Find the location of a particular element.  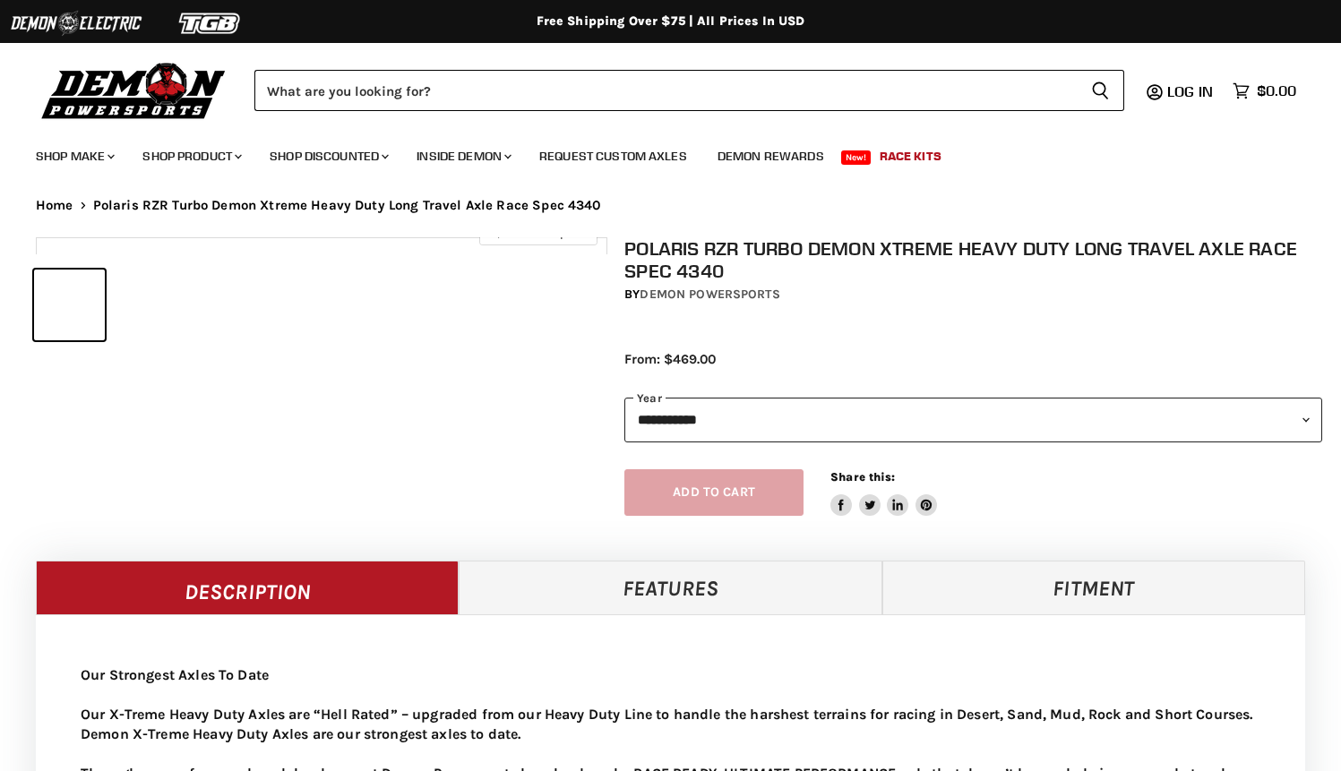

a: Demon Rewards is located at coordinates (770, 156).